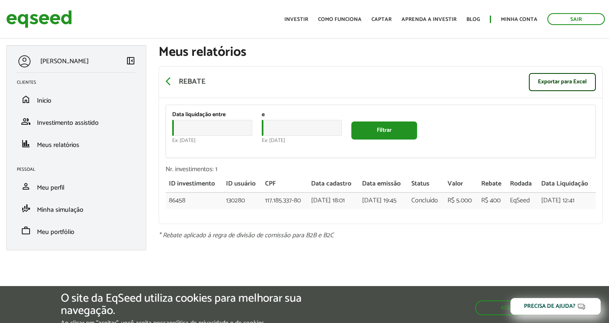 The image size is (609, 323). What do you see at coordinates (76, 231) in the screenshot?
I see `li: Meu portfólio` at bounding box center [76, 231].